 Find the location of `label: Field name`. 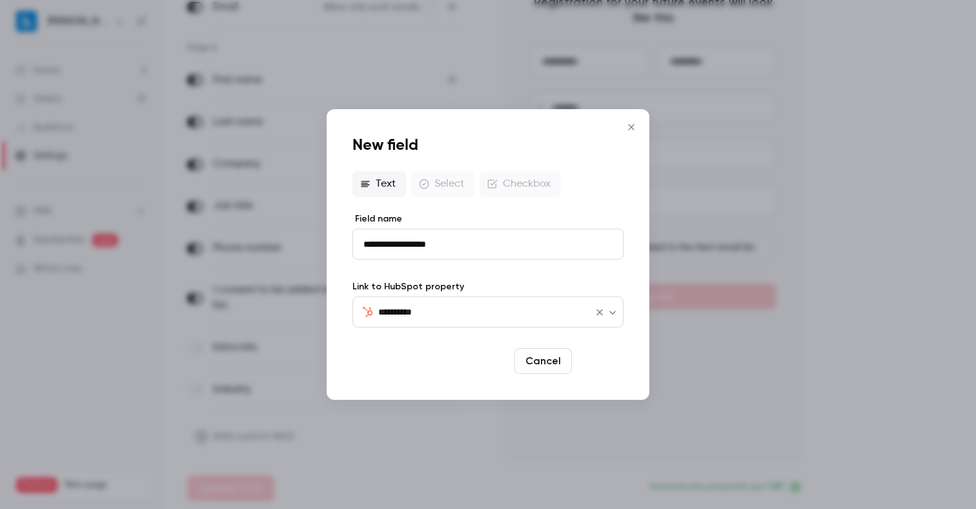

label: Field name is located at coordinates (488, 219).